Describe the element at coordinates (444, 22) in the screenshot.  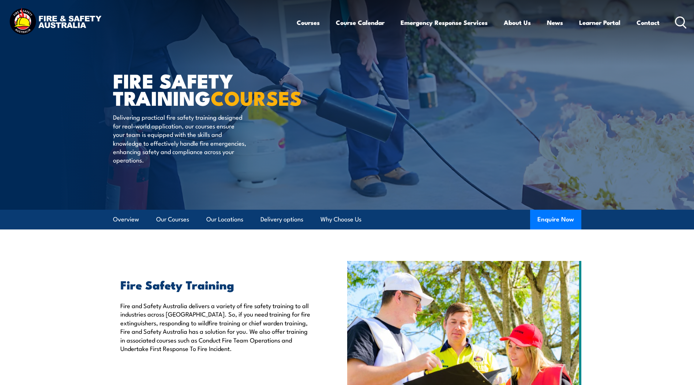
I see `a: Emergency Response Services` at that location.